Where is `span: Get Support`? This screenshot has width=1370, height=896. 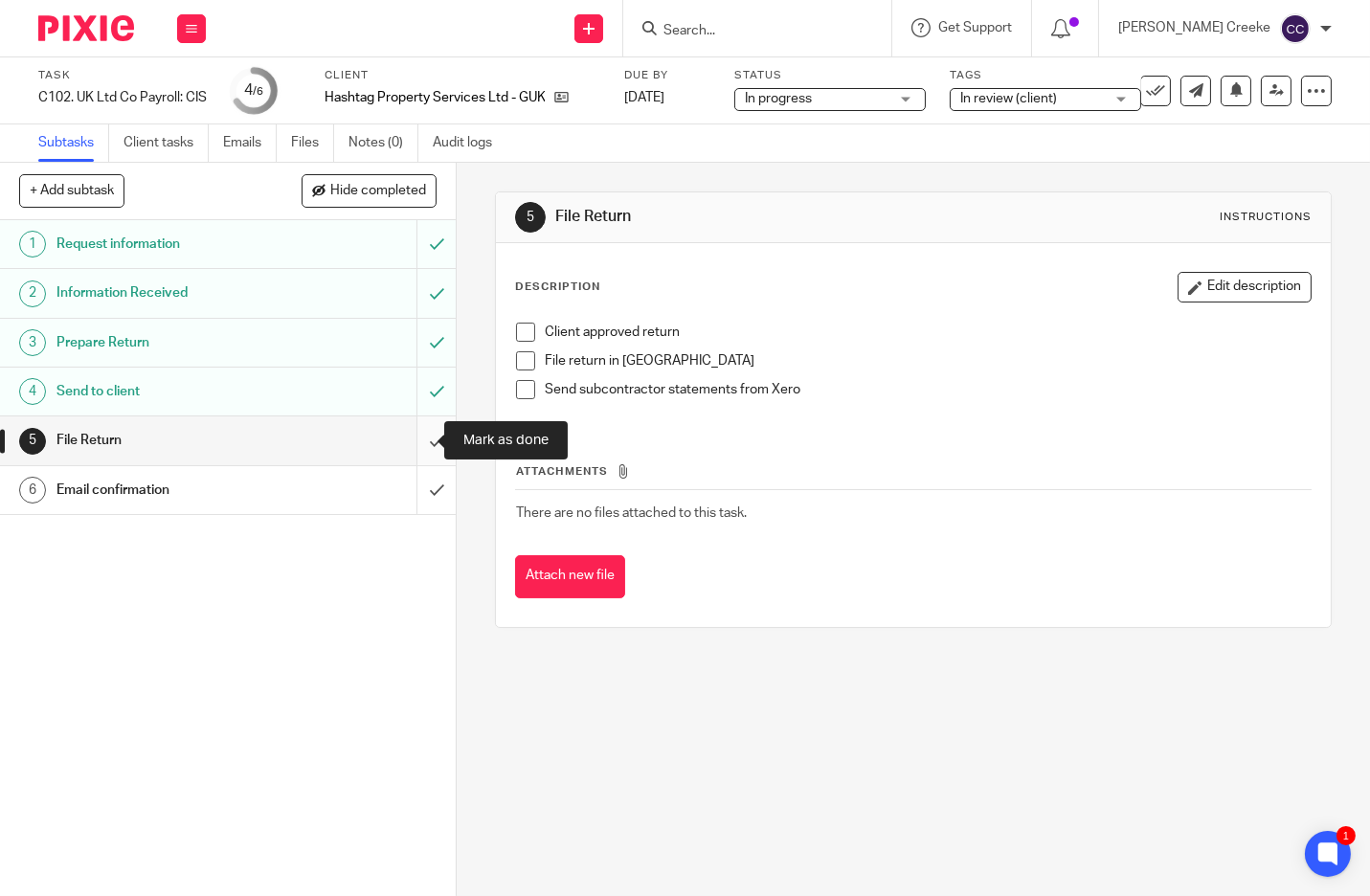 span: Get Support is located at coordinates (975, 28).